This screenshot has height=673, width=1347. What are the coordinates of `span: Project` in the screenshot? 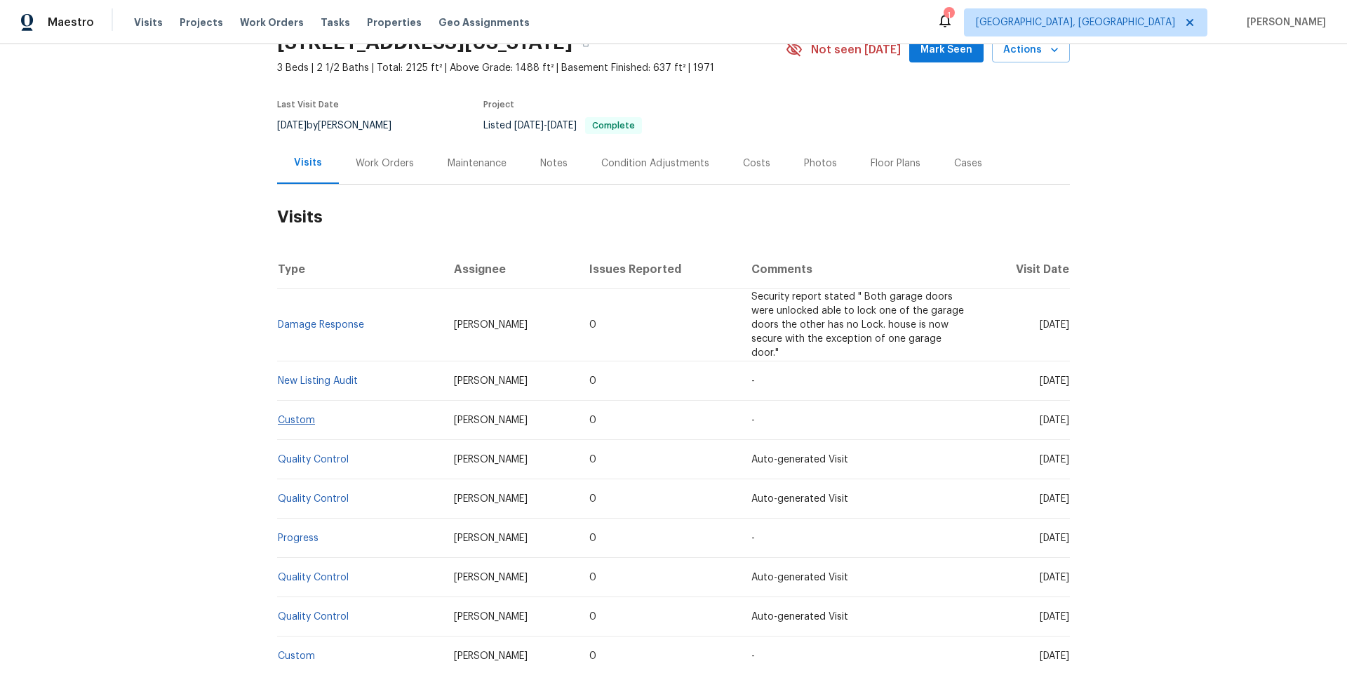 It's located at (499, 105).